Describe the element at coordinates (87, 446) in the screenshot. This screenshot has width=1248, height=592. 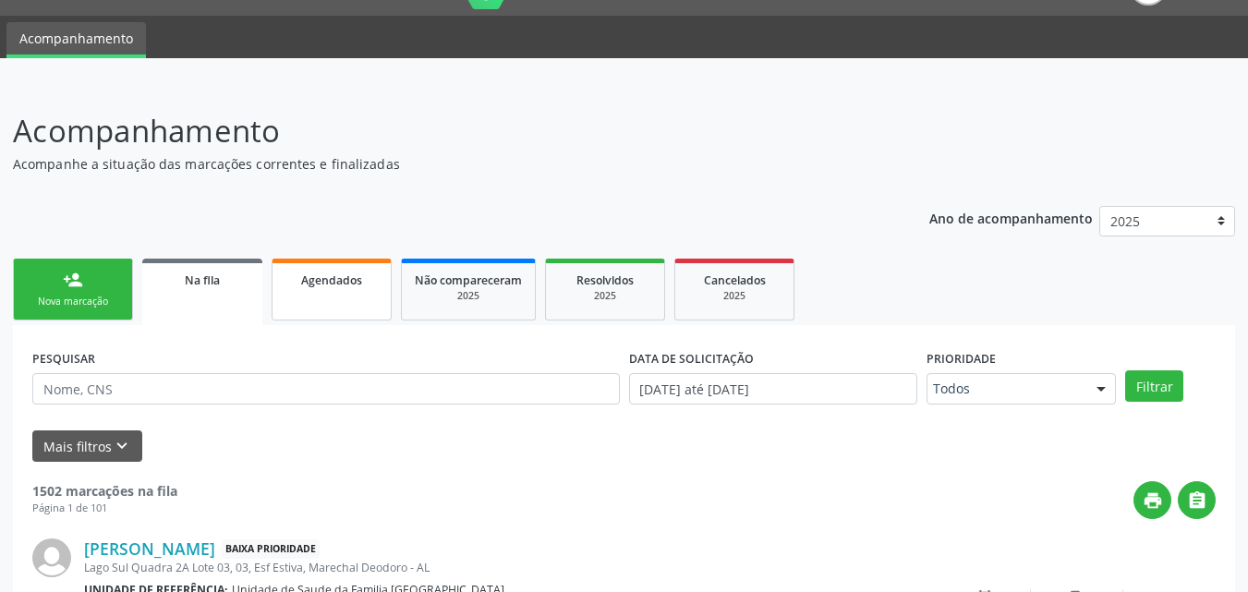
I see `button: Mais filtros` at that location.